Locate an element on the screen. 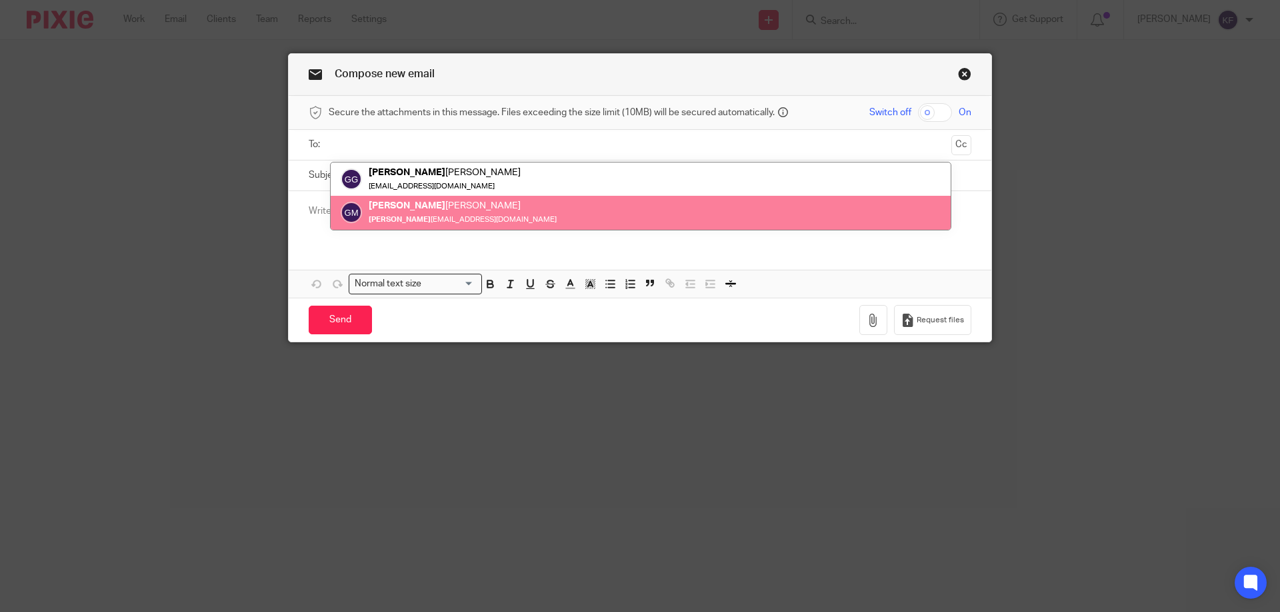 Image resolution: width=1280 pixels, height=612 pixels. div: Search for option is located at coordinates (415, 284).